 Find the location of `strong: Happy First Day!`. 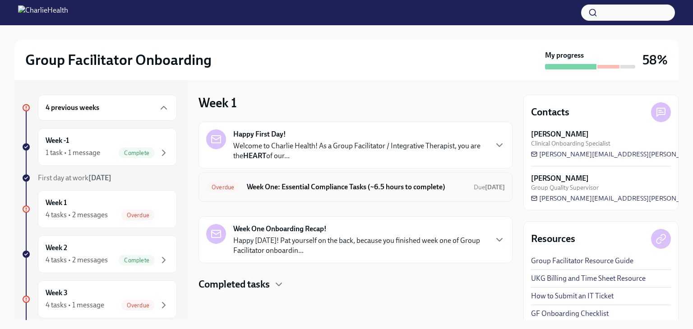

strong: Happy First Day! is located at coordinates (259, 134).